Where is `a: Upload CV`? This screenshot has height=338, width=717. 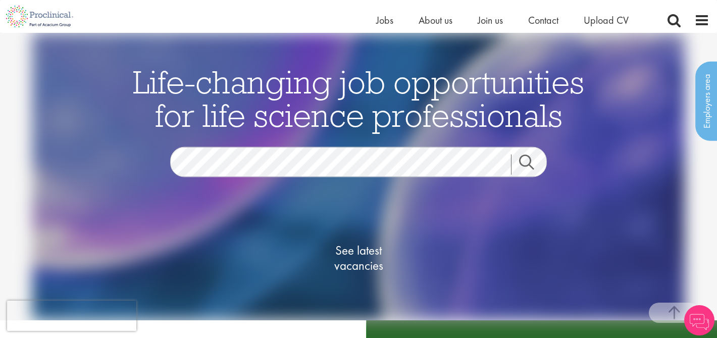
a: Upload CV is located at coordinates (606, 20).